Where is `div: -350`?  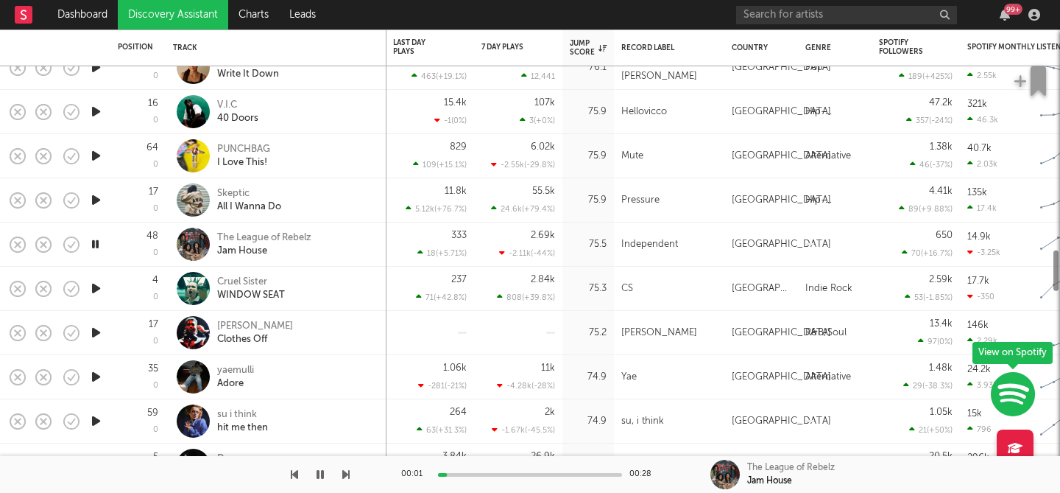
div: -350 is located at coordinates (981, 296).